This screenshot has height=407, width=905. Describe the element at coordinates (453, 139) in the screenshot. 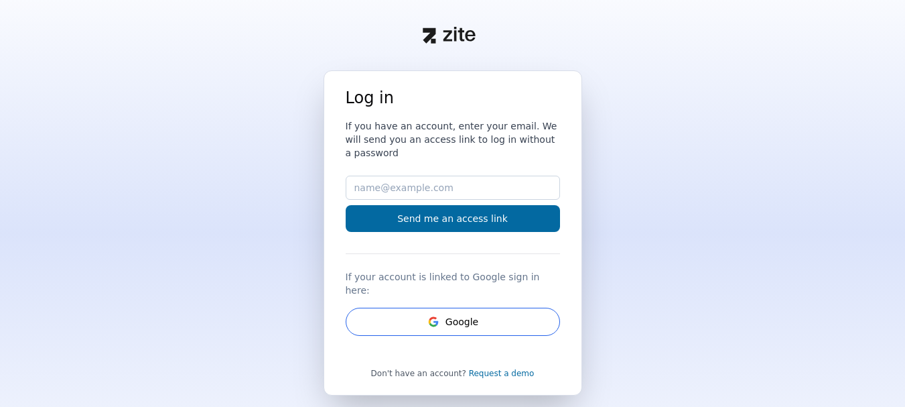

I see `h3: If you have an account, enter your email. We will send you an access link to log in without a pas...` at that location.